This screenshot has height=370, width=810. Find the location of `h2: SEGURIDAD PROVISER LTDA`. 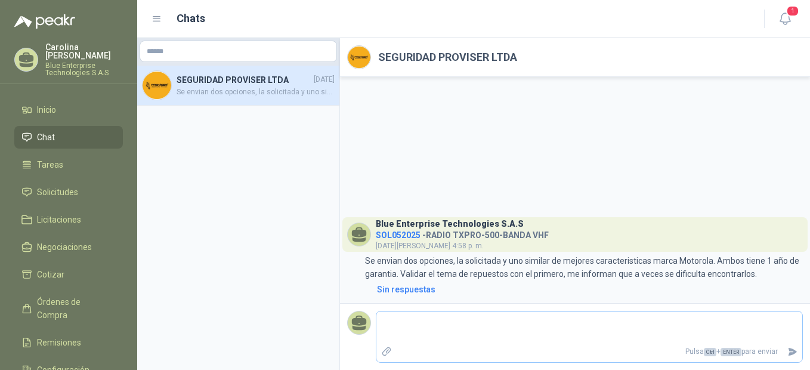

h2: SEGURIDAD PROVISER LTDA is located at coordinates (447, 57).